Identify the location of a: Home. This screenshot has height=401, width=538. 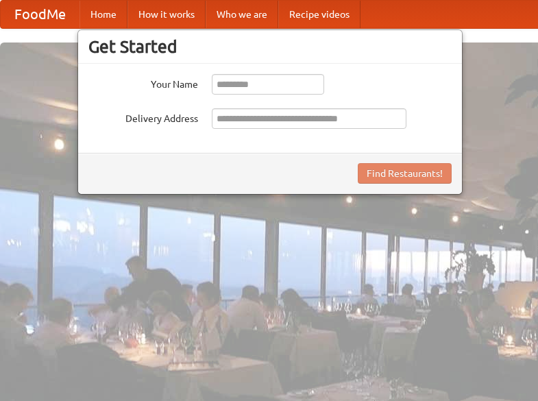
(103, 14).